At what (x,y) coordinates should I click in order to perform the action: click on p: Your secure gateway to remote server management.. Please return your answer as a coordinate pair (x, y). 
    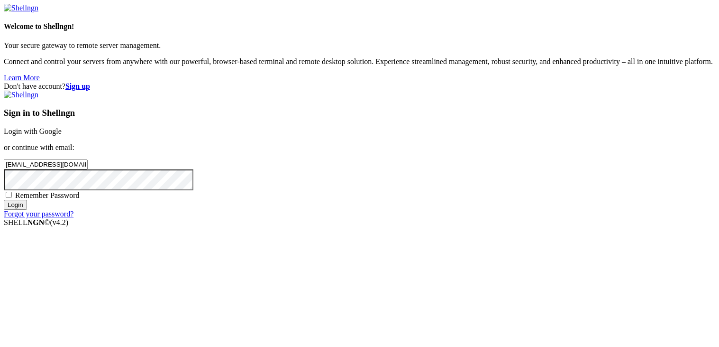
    Looking at the image, I should click on (359, 46).